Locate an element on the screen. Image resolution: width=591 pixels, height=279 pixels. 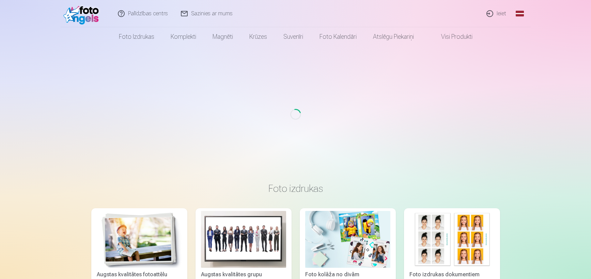
a: Foto kalendāri is located at coordinates (338, 37).